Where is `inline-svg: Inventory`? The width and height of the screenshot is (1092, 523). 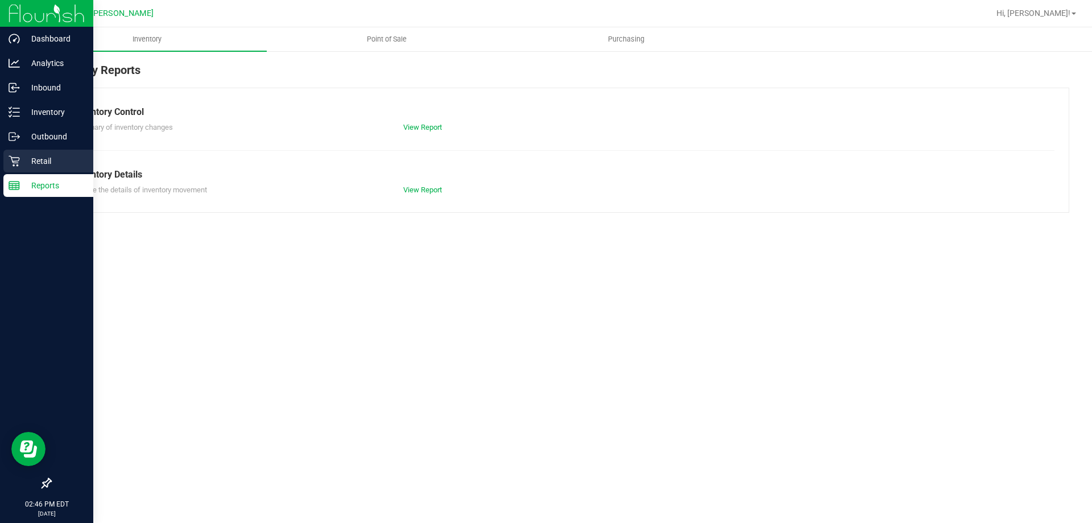
inline-svg: Inventory is located at coordinates (14, 112).